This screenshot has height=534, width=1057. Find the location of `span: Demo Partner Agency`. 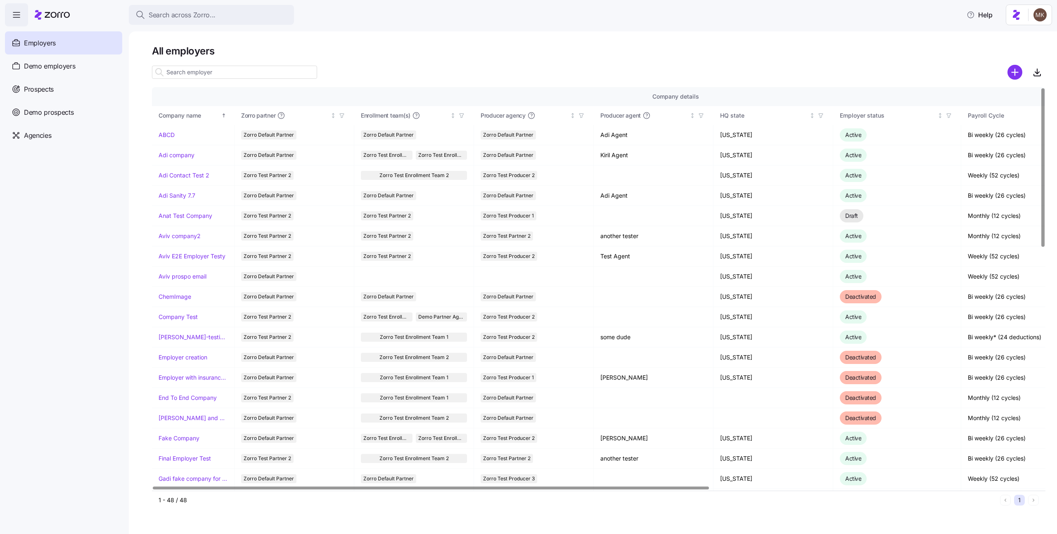

span: Demo Partner Agency is located at coordinates (441, 317).